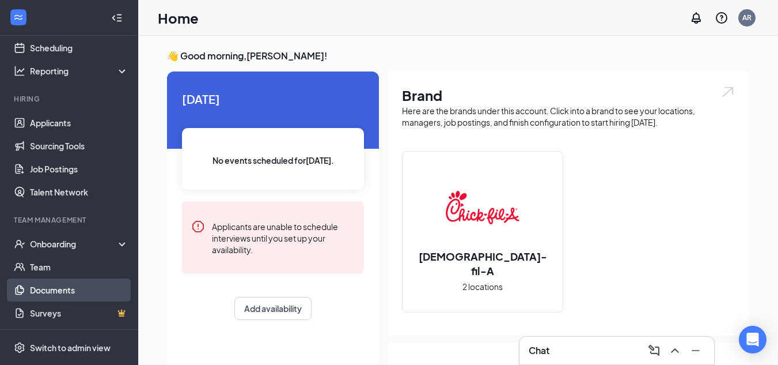 This screenshot has height=365, width=778. I want to click on svg: UserCheck, so click(20, 244).